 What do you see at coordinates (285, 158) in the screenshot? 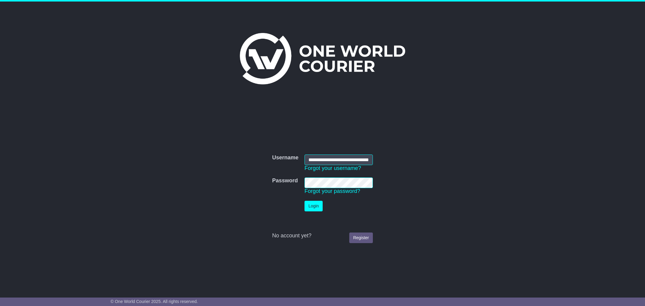
I see `label: Username` at bounding box center [285, 158].